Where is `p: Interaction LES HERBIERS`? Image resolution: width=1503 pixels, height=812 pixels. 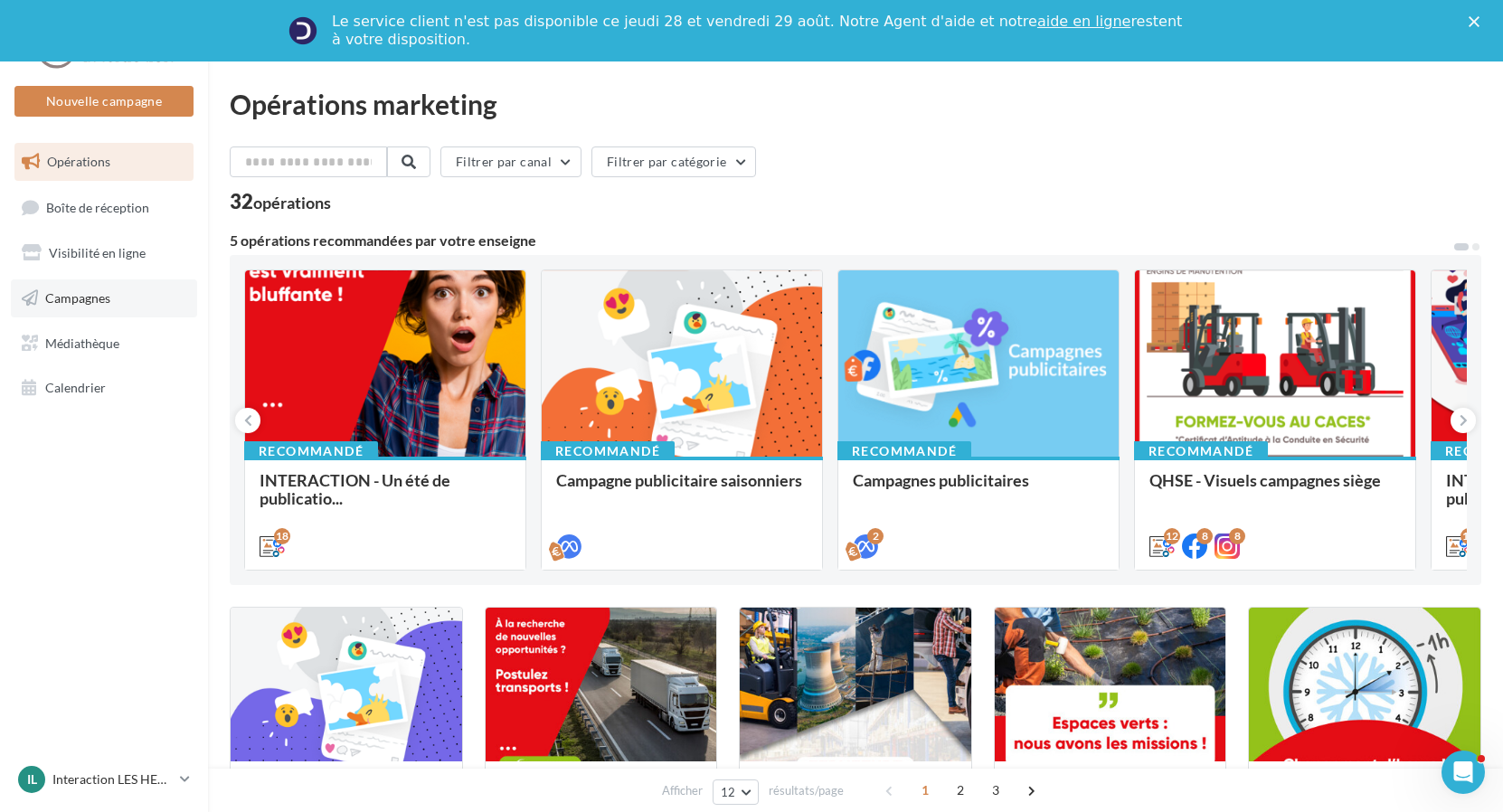
p: Interaction LES HERBIERS is located at coordinates (112, 779).